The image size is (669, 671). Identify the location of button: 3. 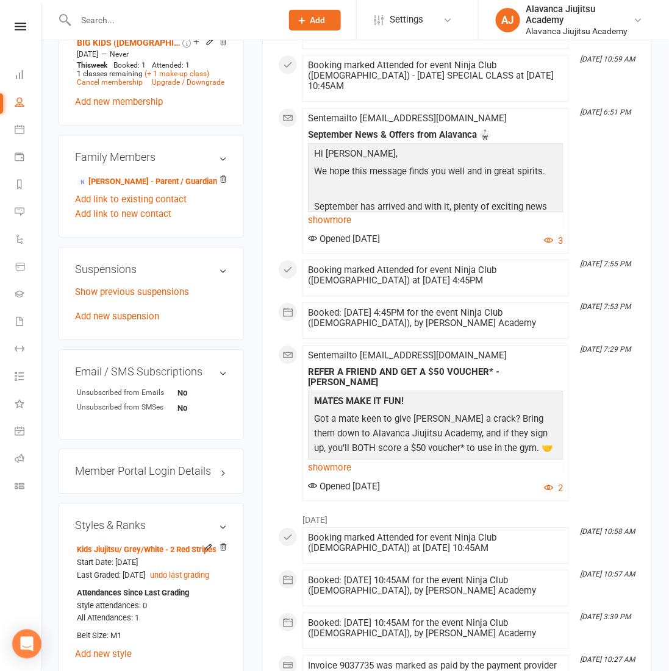
(554, 241).